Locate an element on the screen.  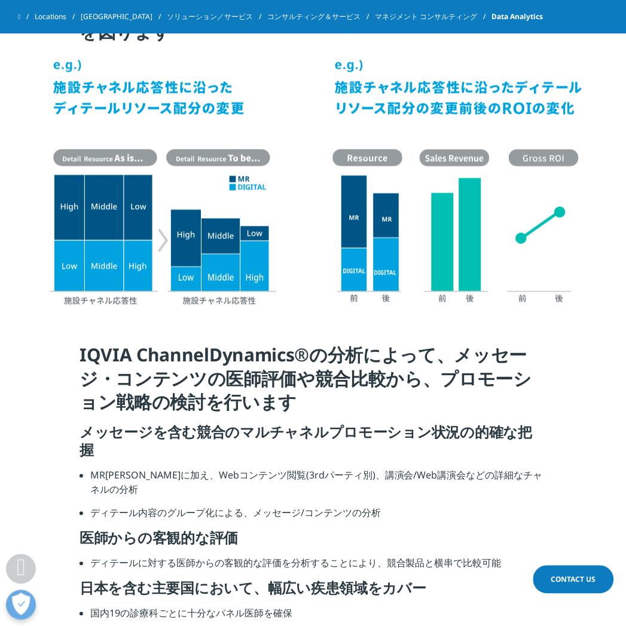
li: ディテールに対する医師からの客観的な評価を分析することにより、競合製品と横串で比較可能 is located at coordinates (318, 568).